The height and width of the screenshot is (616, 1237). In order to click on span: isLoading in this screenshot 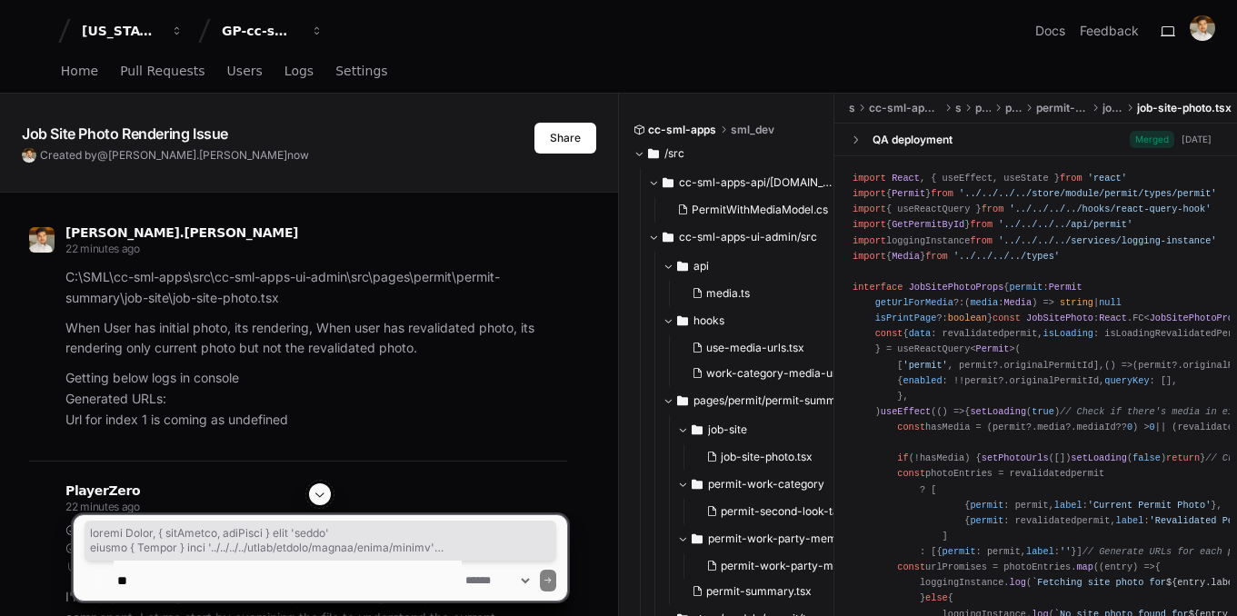, I will do `click(1068, 333)`.